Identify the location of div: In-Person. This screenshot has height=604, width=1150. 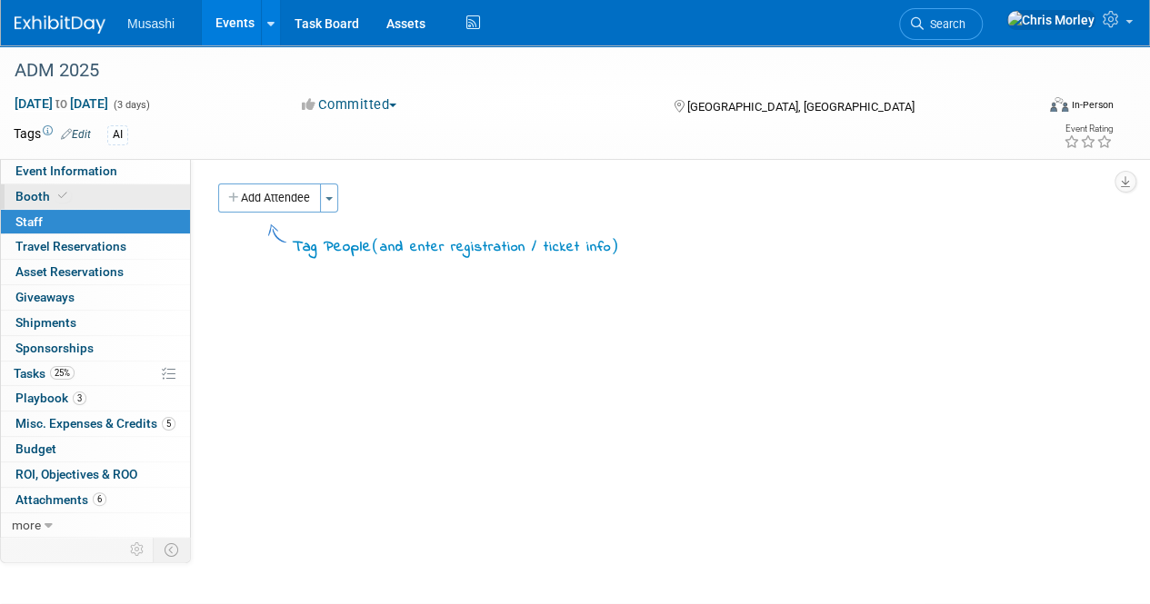
(1092, 105).